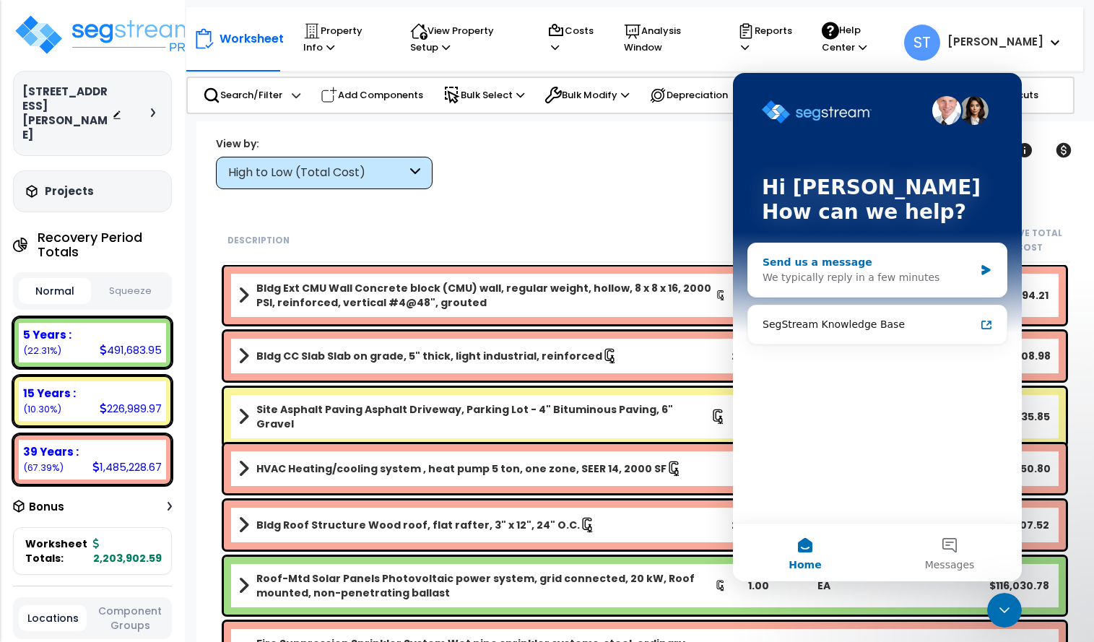 This screenshot has width=1094, height=642. Describe the element at coordinates (42, 409) in the screenshot. I see `small: (10.30%)` at that location.